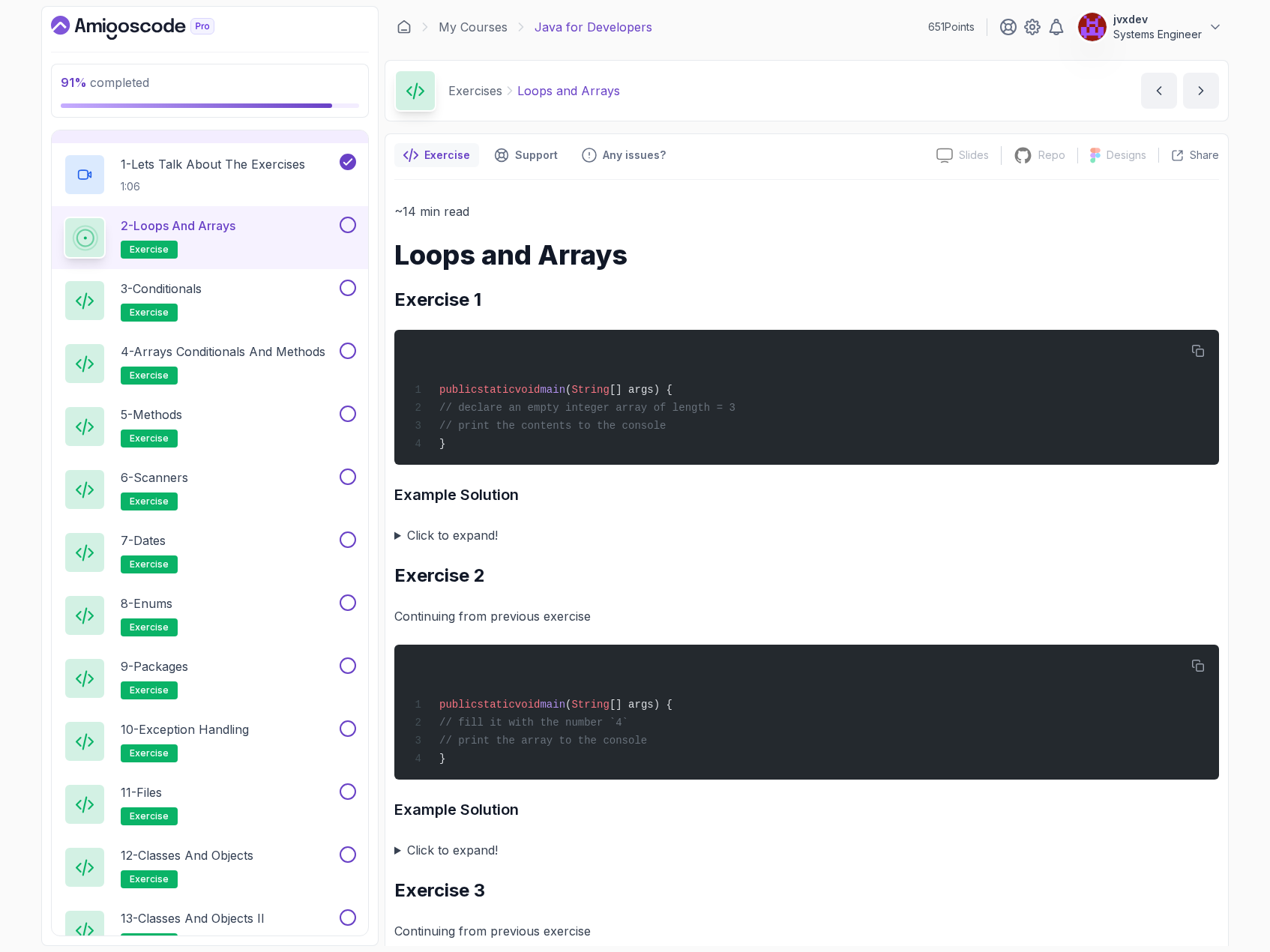 This screenshot has height=952, width=1270. What do you see at coordinates (587, 408) in the screenshot?
I see `span: // declare an empty integer array of length = 3` at bounding box center [587, 408].